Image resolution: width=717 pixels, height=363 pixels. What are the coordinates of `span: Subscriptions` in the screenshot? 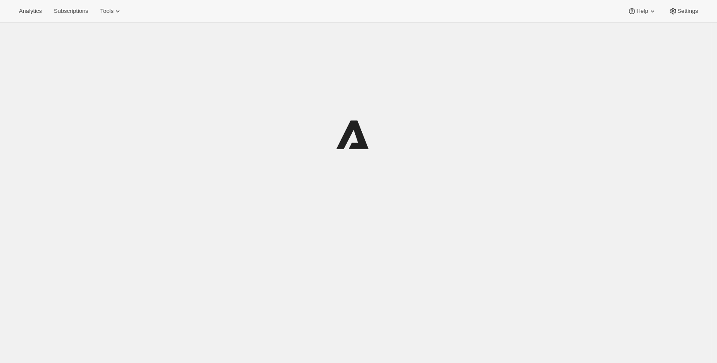 It's located at (71, 11).